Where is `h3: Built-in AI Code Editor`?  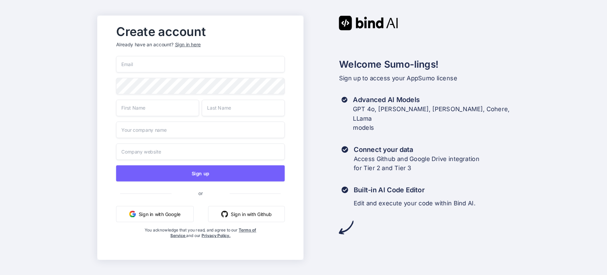
h3: Built-in AI Code Editor is located at coordinates (414, 189).